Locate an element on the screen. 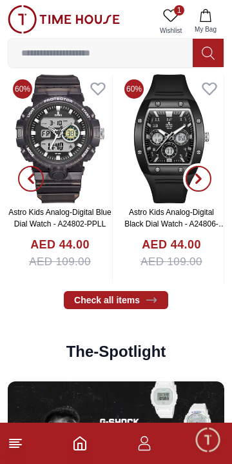 This screenshot has width=232, height=464. span: Wishlist is located at coordinates (171, 30).